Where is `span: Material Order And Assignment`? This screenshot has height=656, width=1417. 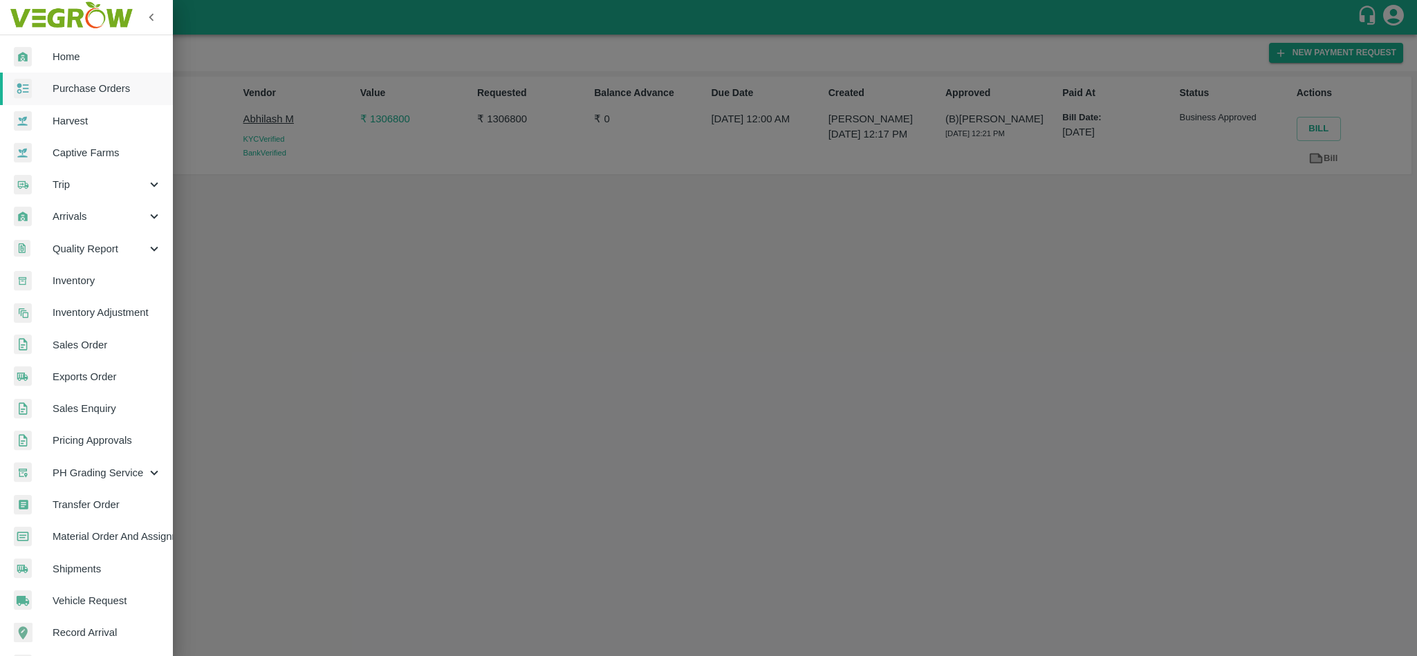 span: Material Order And Assignment is located at coordinates (107, 537).